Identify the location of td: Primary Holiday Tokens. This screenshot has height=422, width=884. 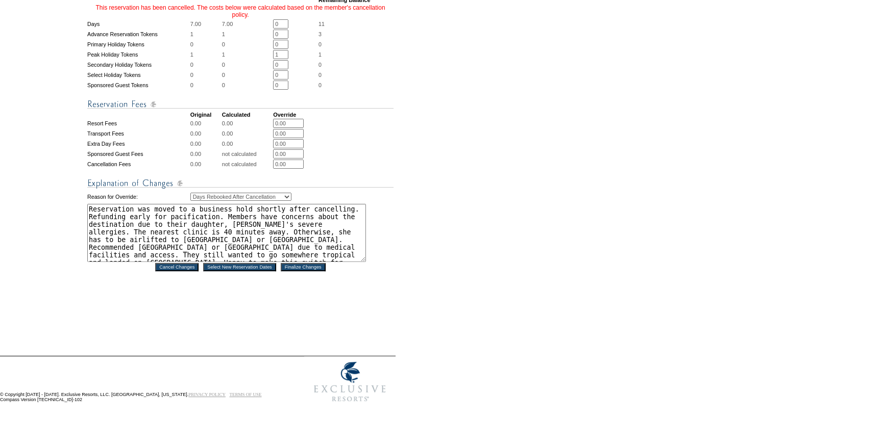
(138, 44).